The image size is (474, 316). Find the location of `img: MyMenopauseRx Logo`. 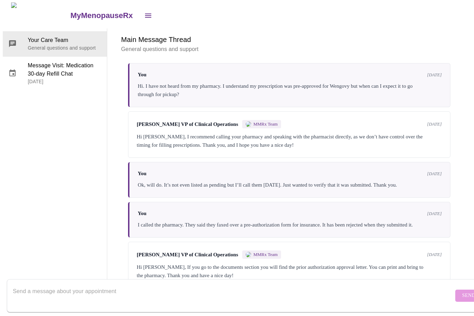

img: MyMenopauseRx Logo is located at coordinates (40, 16).